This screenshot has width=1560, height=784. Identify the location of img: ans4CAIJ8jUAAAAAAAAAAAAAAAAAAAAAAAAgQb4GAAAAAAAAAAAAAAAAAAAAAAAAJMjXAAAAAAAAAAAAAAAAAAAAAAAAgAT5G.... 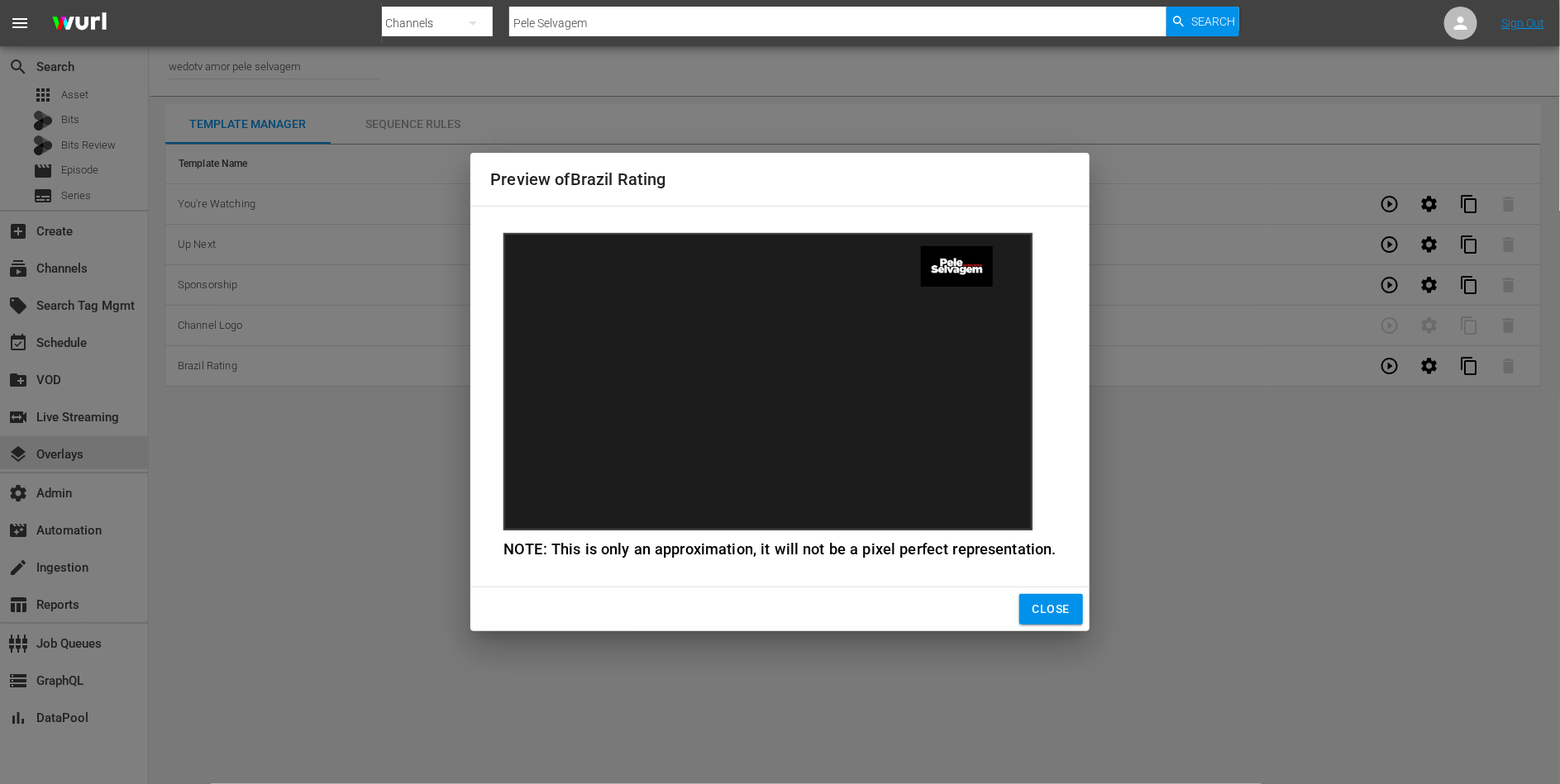
(80, 23).